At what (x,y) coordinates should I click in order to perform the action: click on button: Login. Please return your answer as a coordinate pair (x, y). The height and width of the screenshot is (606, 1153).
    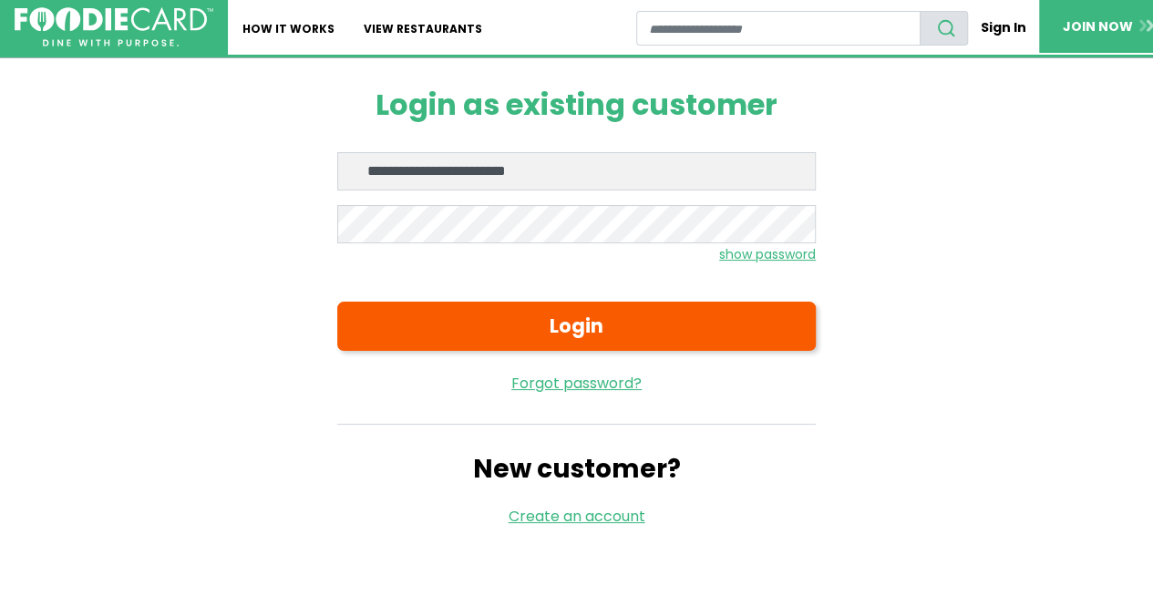
    Looking at the image, I should click on (576, 326).